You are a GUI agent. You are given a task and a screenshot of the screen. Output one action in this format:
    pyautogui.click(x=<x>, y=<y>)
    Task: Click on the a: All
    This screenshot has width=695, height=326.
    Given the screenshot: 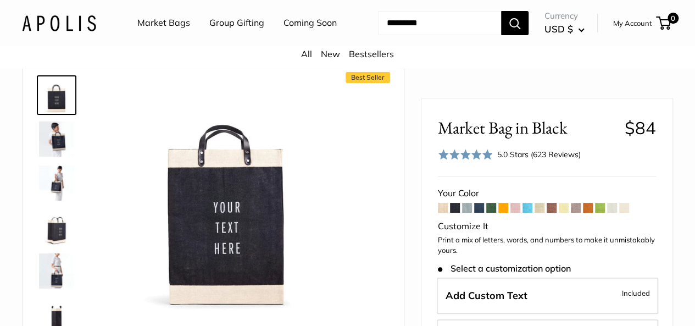 What is the action you would take?
    pyautogui.click(x=307, y=54)
    